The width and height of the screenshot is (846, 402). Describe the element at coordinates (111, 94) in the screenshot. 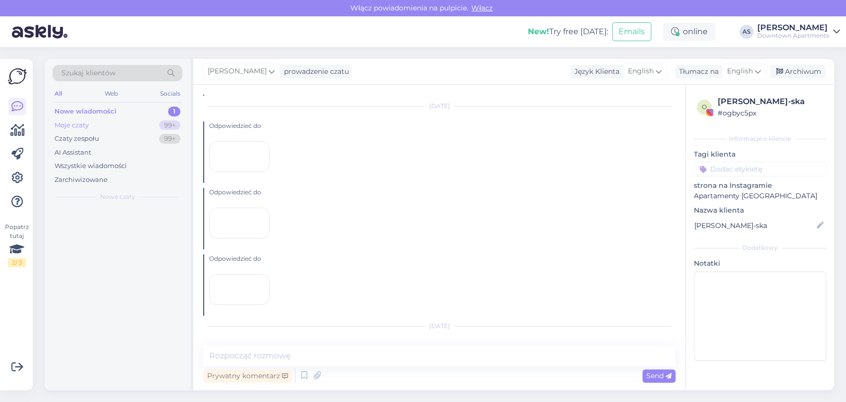

I see `div: Web` at that location.